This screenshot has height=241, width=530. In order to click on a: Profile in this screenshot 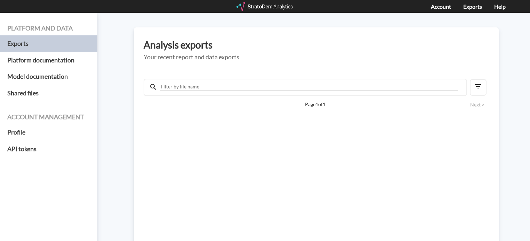, I will do `click(49, 133)`.